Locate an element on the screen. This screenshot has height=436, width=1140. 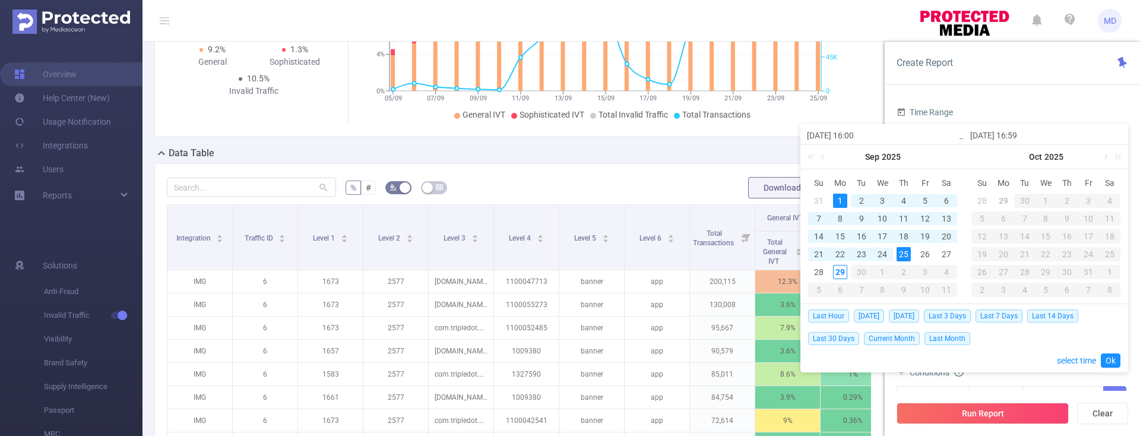
tspan: 17/09 is located at coordinates (648, 98).